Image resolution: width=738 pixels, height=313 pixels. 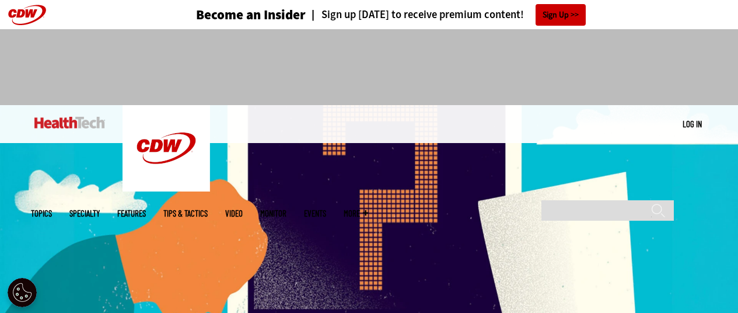 What do you see at coordinates (22, 292) in the screenshot?
I see `div: Cookie Settings` at bounding box center [22, 292].